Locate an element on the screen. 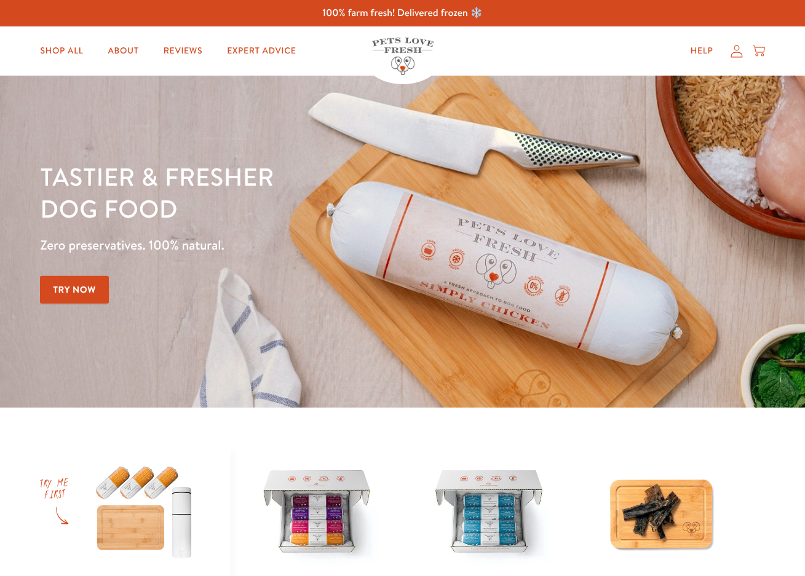  p: Zero preservatives. 100% natural. is located at coordinates (281, 245).